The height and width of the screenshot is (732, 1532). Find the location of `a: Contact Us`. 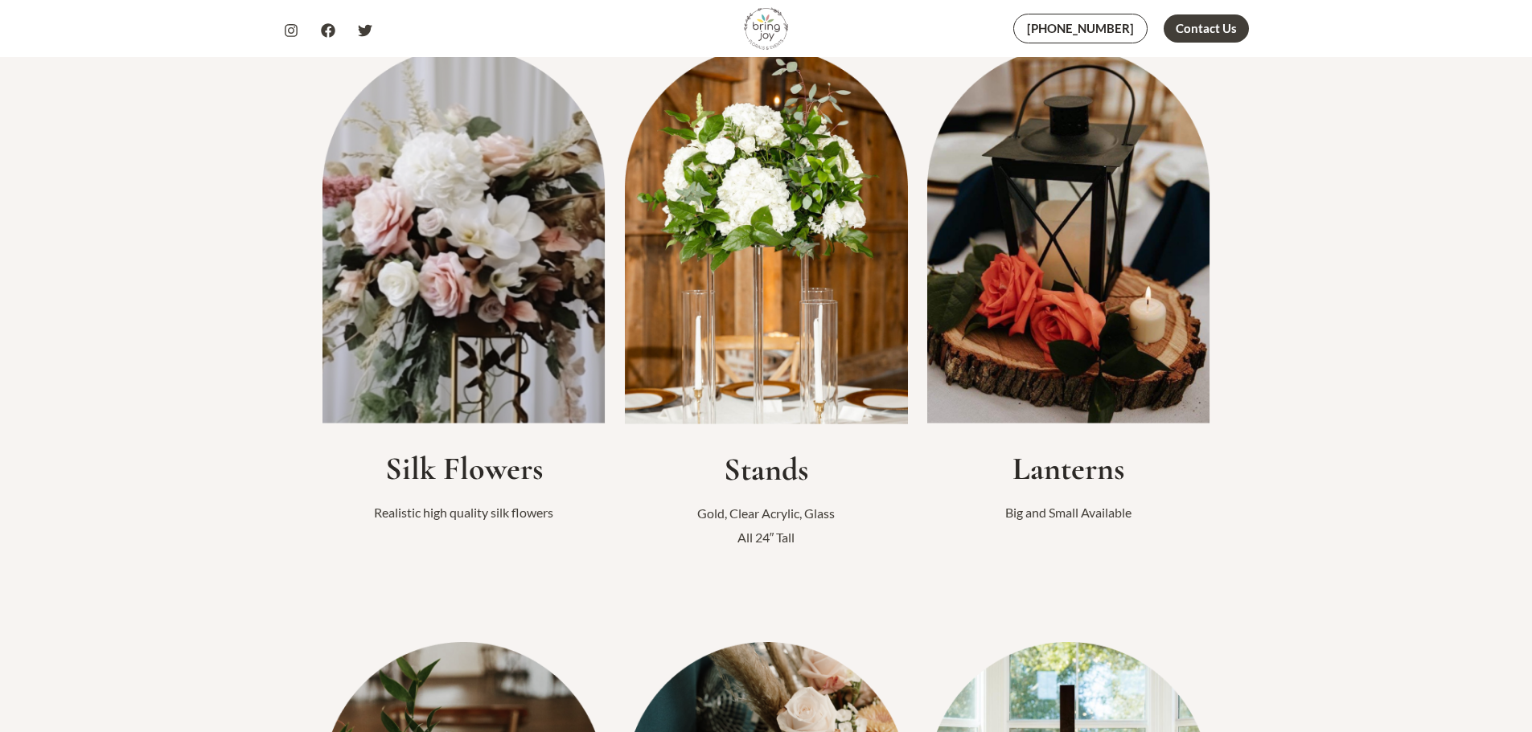

a: Contact Us is located at coordinates (1206, 28).